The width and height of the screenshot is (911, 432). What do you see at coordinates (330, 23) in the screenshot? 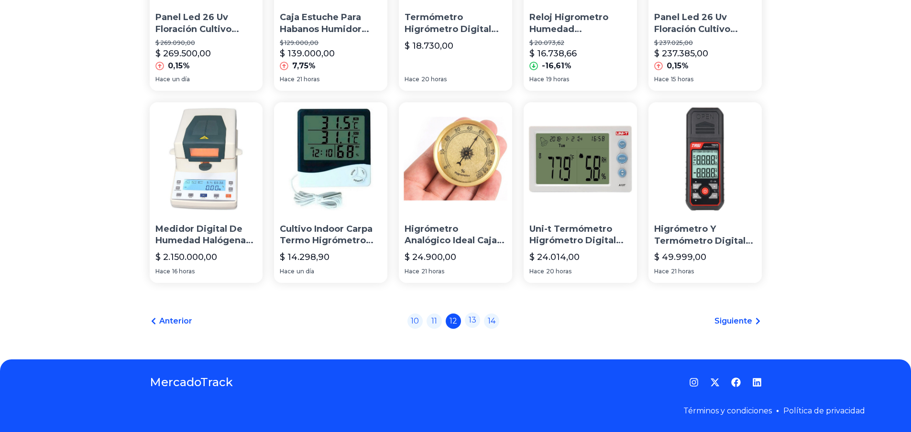
I see `p: Caja Estuche Para Habanos Humidor Para Puros Higrómetro` at bounding box center [330, 23].